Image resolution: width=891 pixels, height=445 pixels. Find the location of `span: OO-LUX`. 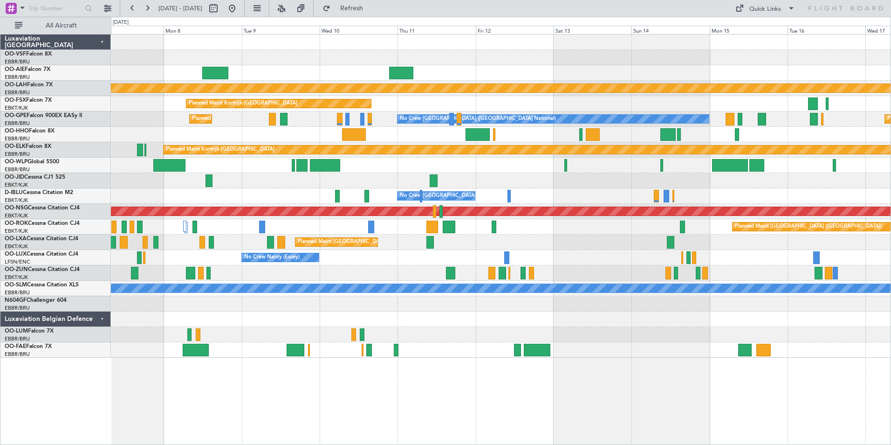

span: OO-LUX is located at coordinates (15, 254).